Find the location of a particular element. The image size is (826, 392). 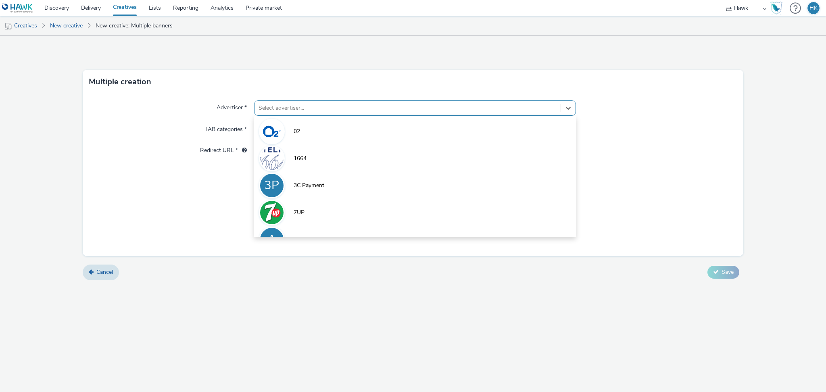

div: Hawk Academy is located at coordinates (776, 8).